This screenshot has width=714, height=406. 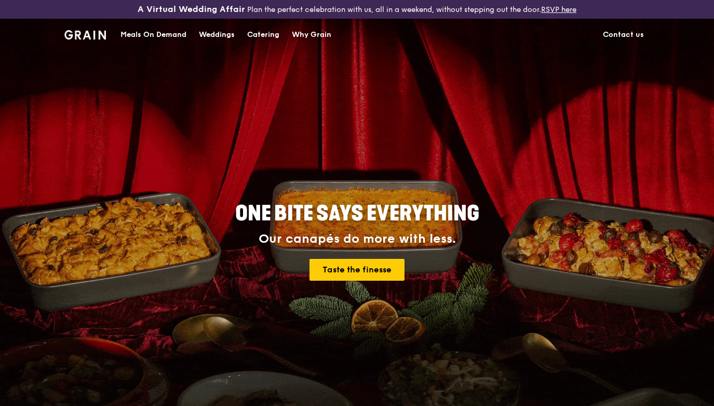 What do you see at coordinates (357, 214) in the screenshot?
I see `span: ONE BITE SAYS EVERYTHING` at bounding box center [357, 214].